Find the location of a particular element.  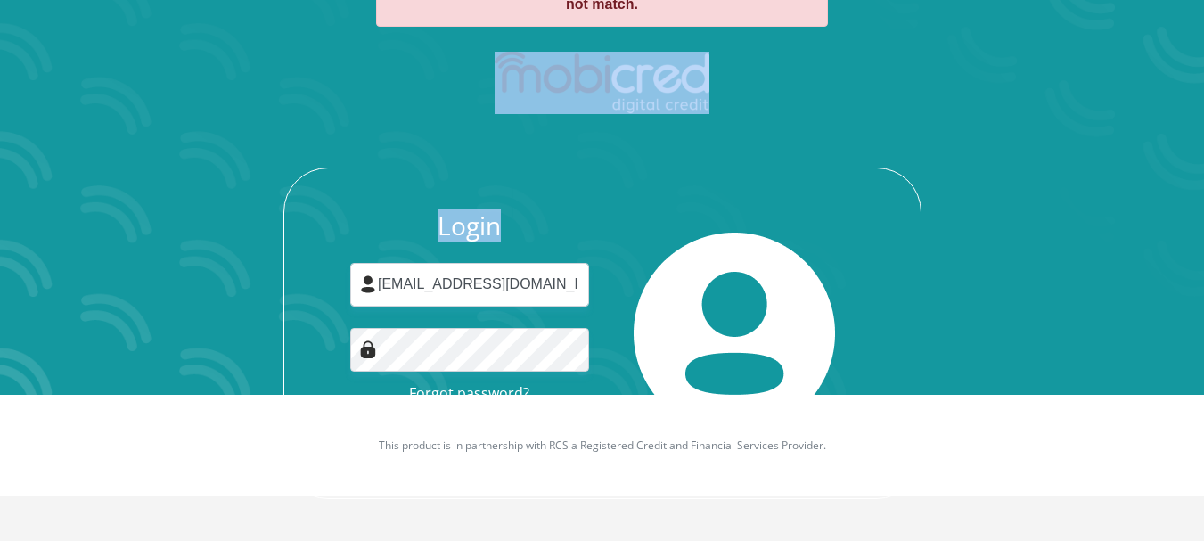

p: This product is in partnership with RCS a Registered Credit and Financial Services Provider. is located at coordinates (602, 446).